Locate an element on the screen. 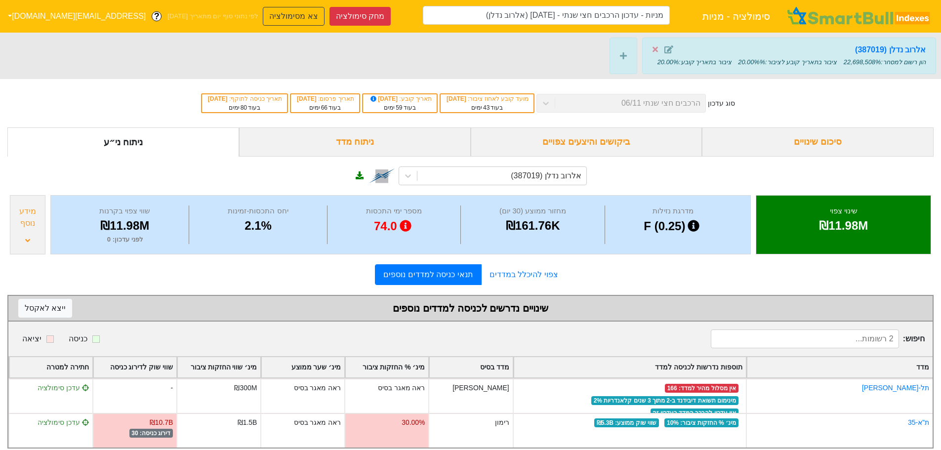  span: 43 is located at coordinates (486, 108).